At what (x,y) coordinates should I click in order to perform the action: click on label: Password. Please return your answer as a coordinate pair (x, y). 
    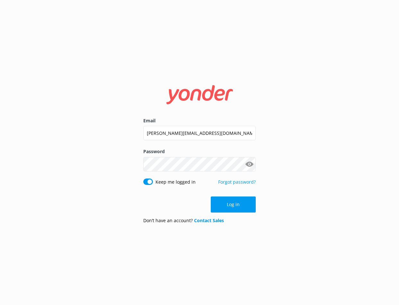
    Looking at the image, I should click on (200, 152).